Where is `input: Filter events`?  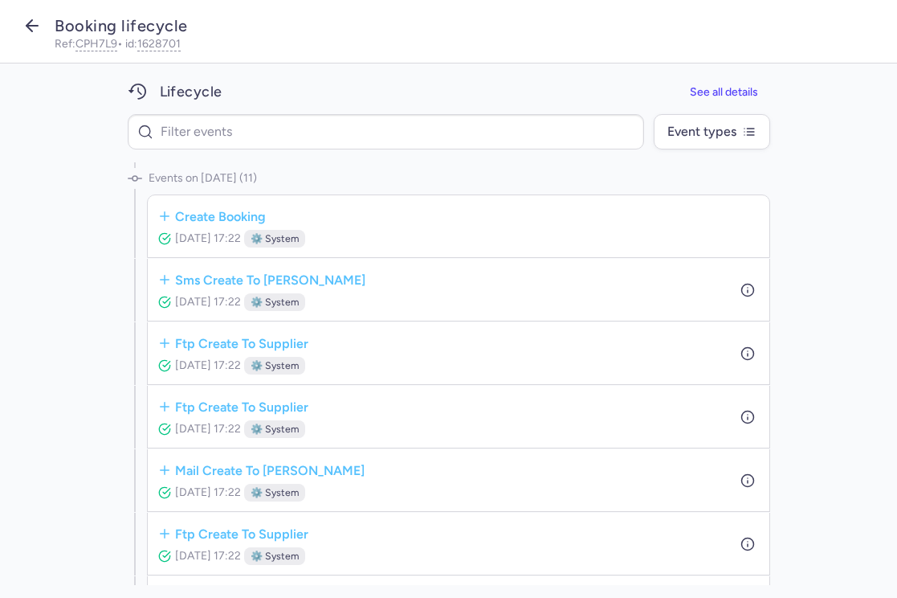 input: Filter events is located at coordinates (386, 132).